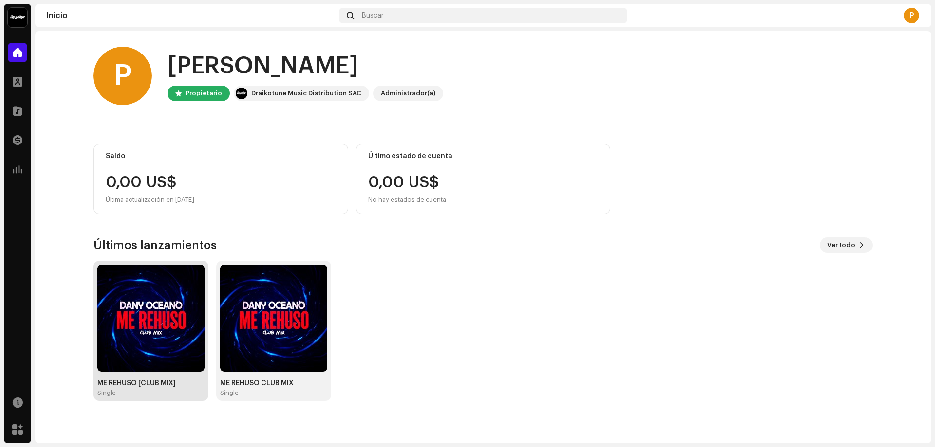 This screenshot has height=447, width=935. What do you see at coordinates (221, 179) in the screenshot?
I see `re-o-card-value: Saldo` at bounding box center [221, 179].